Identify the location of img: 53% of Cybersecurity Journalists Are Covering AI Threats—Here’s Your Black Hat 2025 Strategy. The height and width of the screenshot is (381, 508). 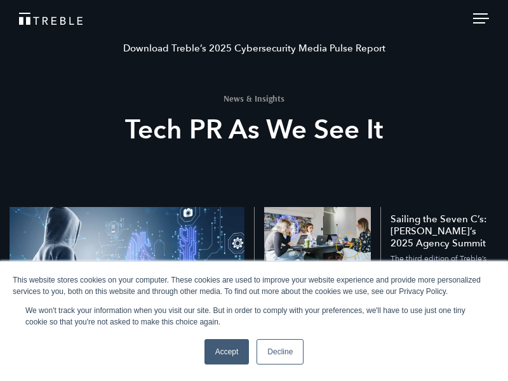
(127, 273).